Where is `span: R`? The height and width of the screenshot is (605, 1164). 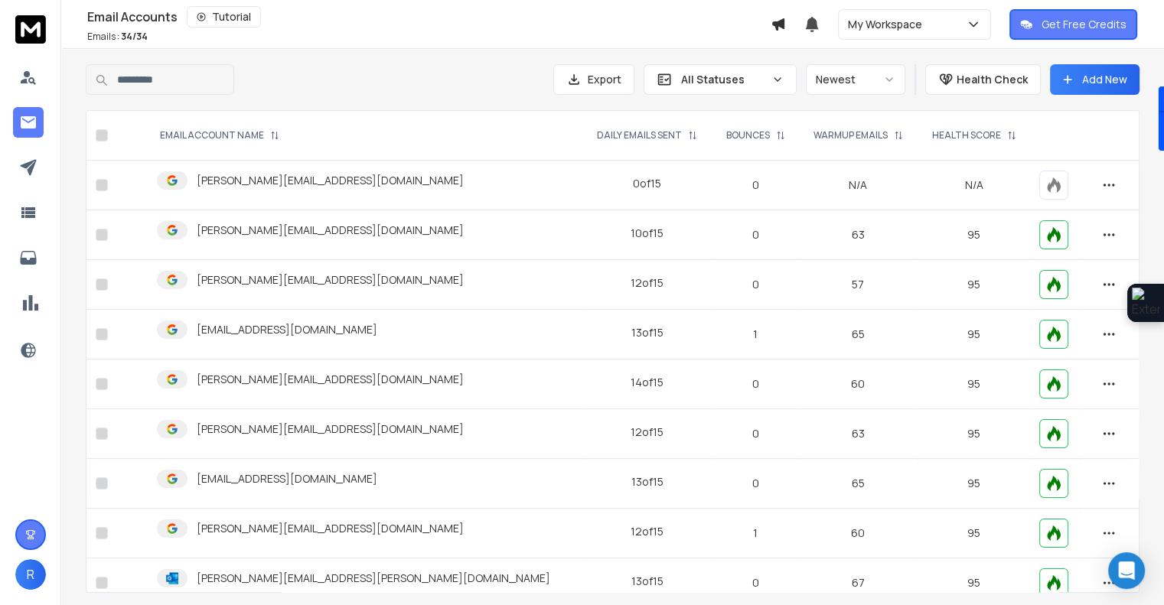 span: R is located at coordinates (31, 575).